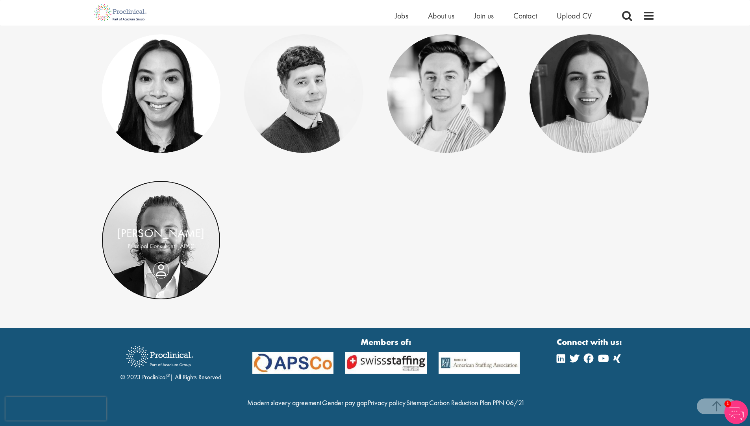  Describe the element at coordinates (525, 16) in the screenshot. I see `a: Contact` at that location.